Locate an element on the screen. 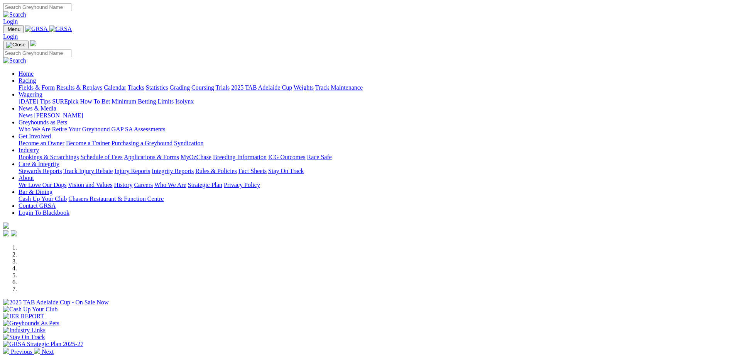 The width and height of the screenshot is (732, 360). div: Bar & Dining is located at coordinates (374, 199).